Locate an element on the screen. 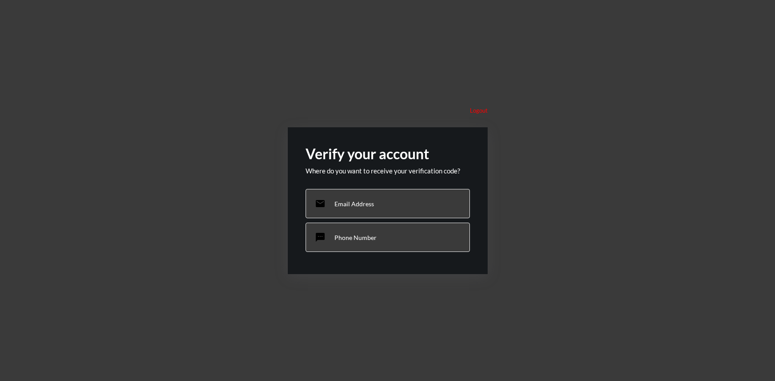 Image resolution: width=775 pixels, height=381 pixels. p: Phone Number is located at coordinates (355, 238).